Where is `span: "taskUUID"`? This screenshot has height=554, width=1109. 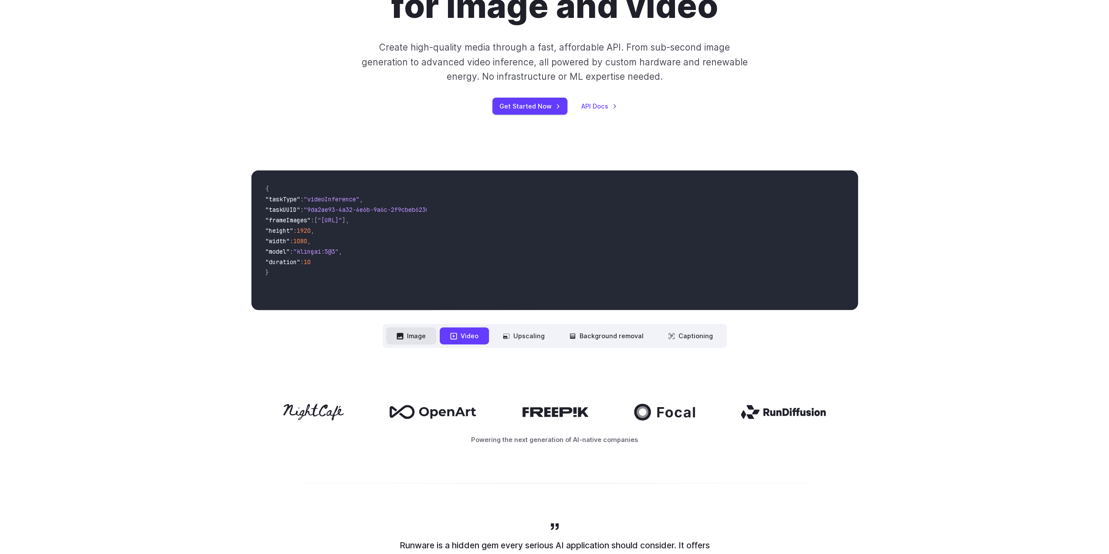
span: "taskUUID" is located at coordinates (283, 210).